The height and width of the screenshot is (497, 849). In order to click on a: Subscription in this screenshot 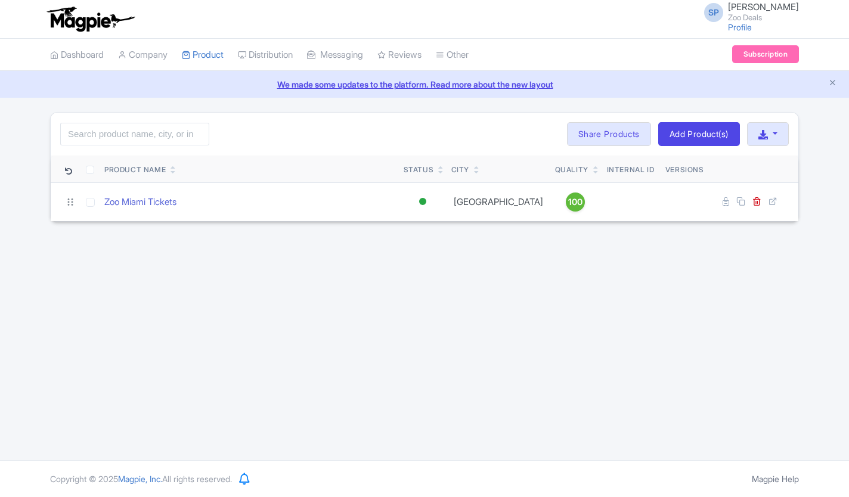, I will do `click(765, 54)`.